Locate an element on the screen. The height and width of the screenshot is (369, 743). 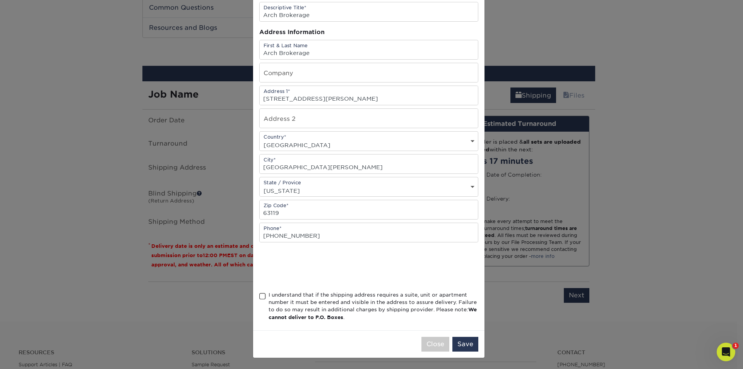
b: We cannot deliver to P.O. Boxes is located at coordinates (373, 313).